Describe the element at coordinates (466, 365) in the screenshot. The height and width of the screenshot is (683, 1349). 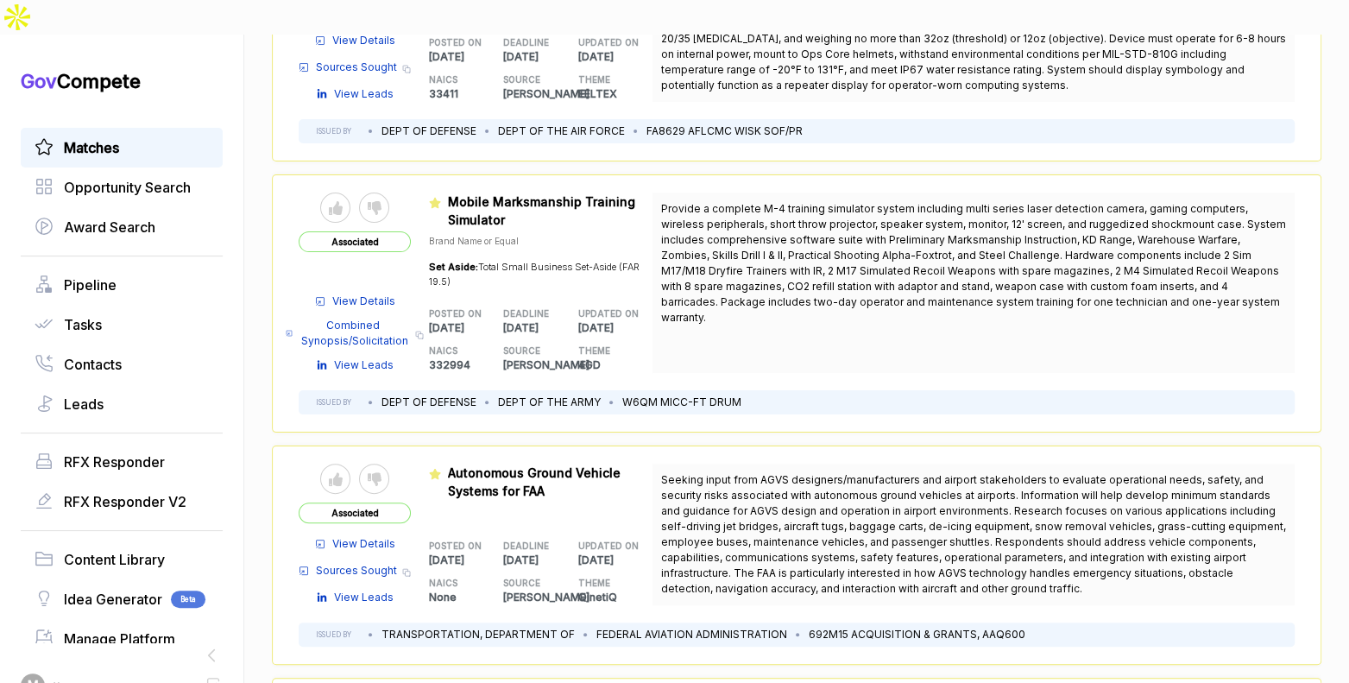
I see `p: 332994` at that location.